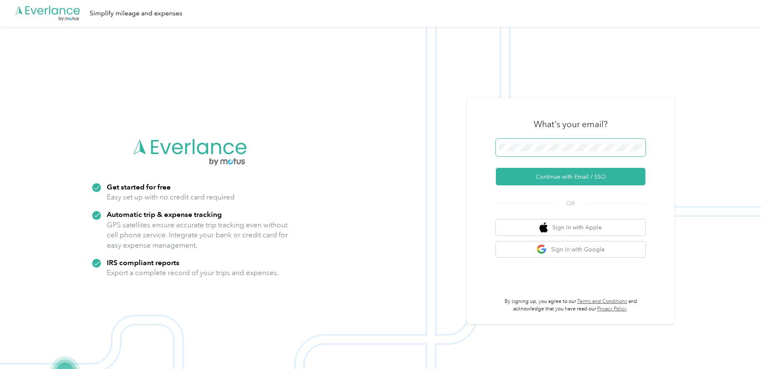 The width and height of the screenshot is (765, 369). Describe the element at coordinates (143, 262) in the screenshot. I see `strong: IRS compliant reports` at that location.